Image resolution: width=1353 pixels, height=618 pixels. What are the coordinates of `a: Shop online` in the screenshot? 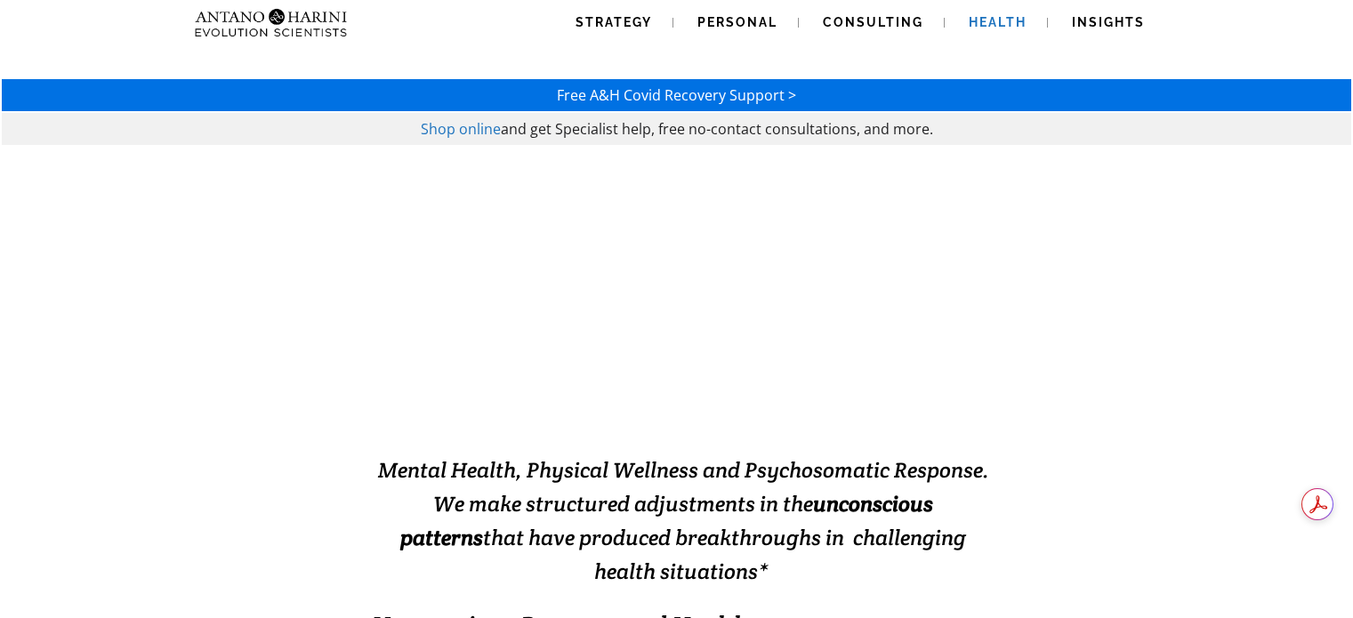 It's located at (461, 129).